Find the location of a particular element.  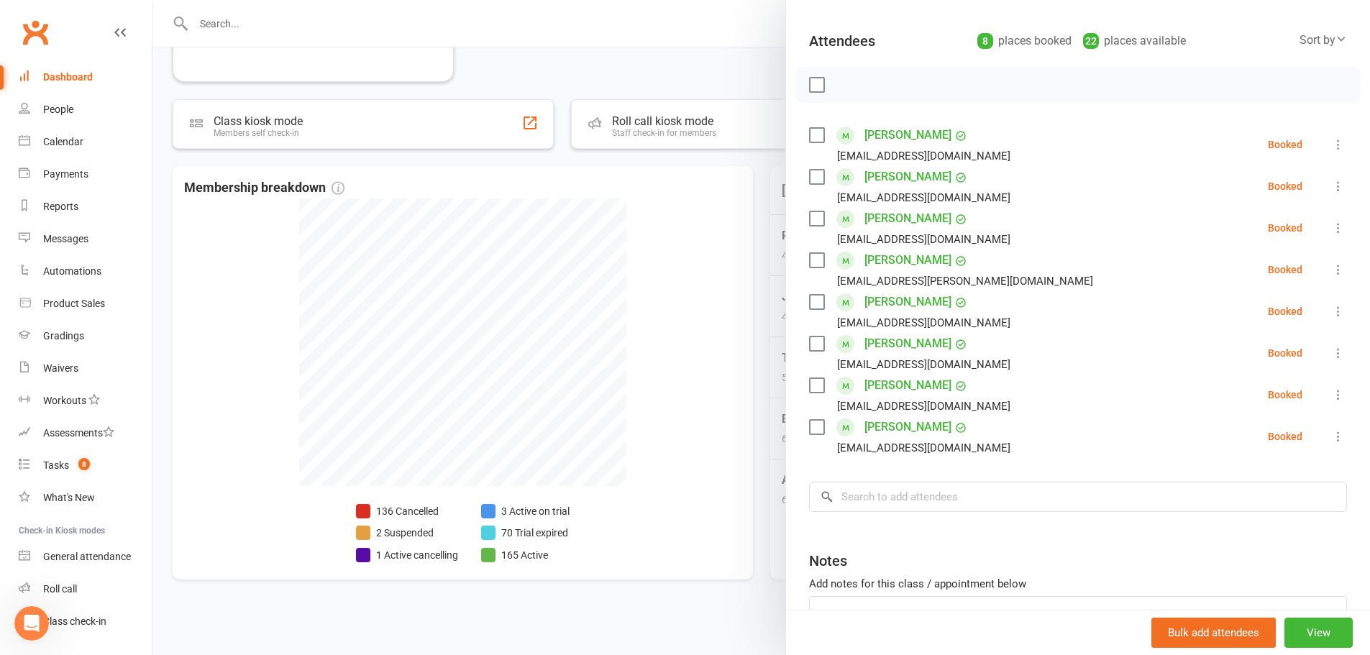

p: How can we help? is located at coordinates (144, 139).